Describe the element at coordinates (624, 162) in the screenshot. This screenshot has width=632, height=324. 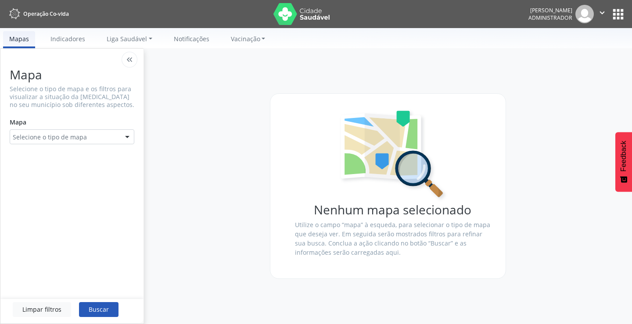
I see `button: Feedback - Mostrar pesquisa` at that location.